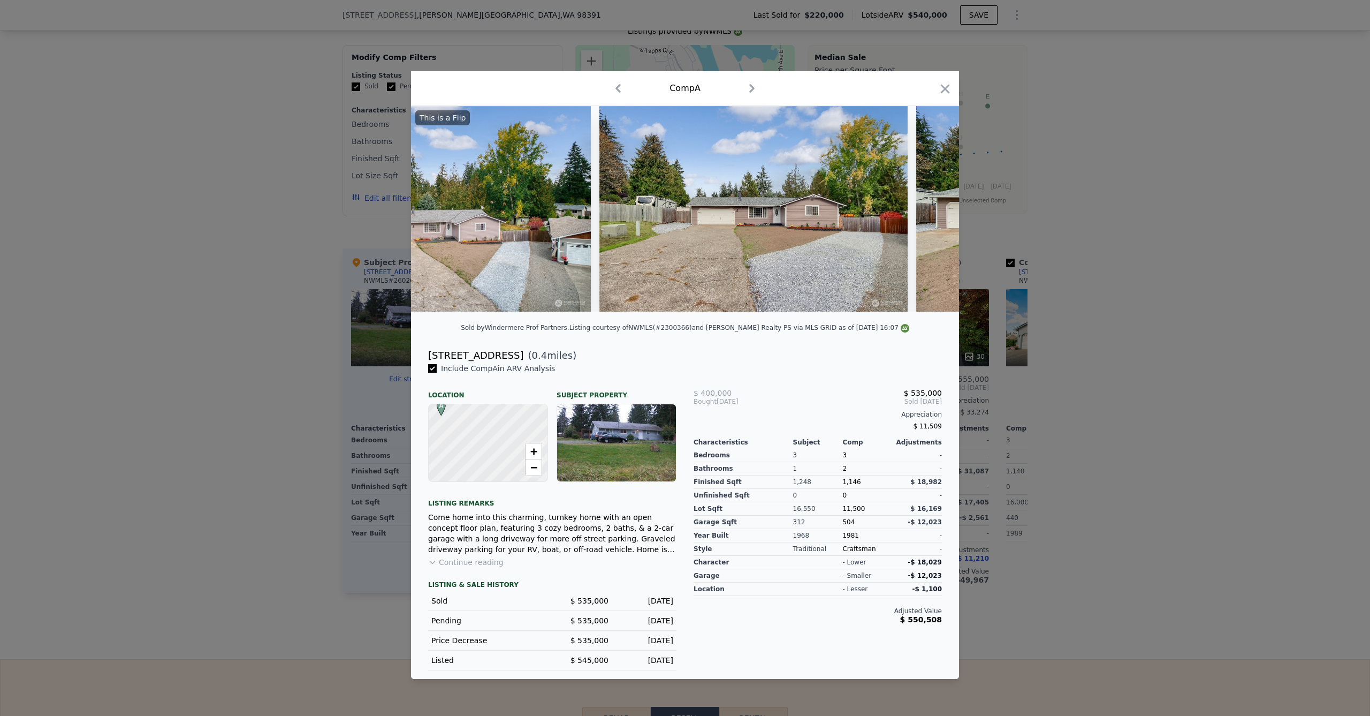 Image resolution: width=1370 pixels, height=716 pixels. What do you see at coordinates (867, 442) in the screenshot?
I see `div: Comp` at bounding box center [867, 442].